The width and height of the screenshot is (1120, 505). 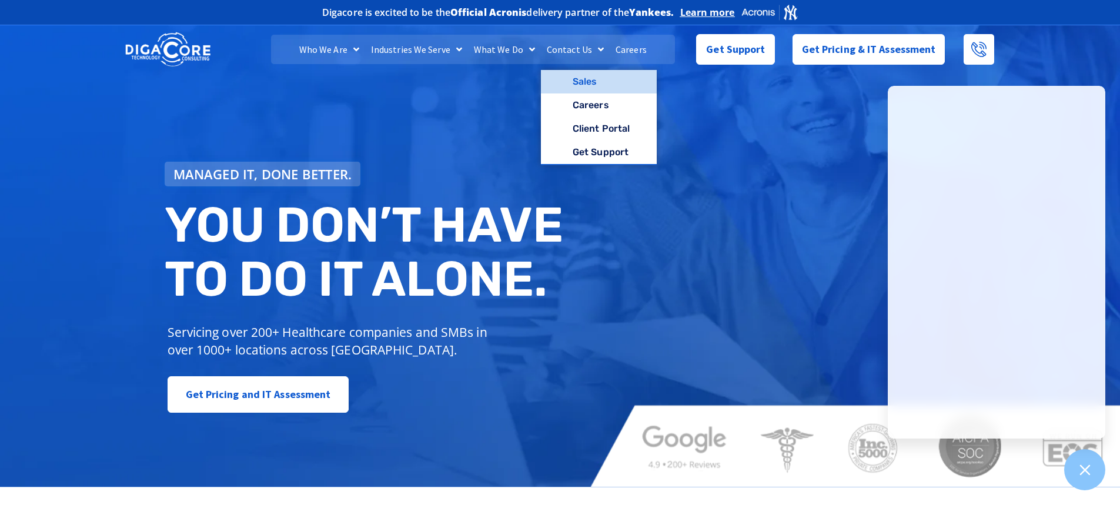 What do you see at coordinates (707, 12) in the screenshot?
I see `span: Learn more` at bounding box center [707, 12].